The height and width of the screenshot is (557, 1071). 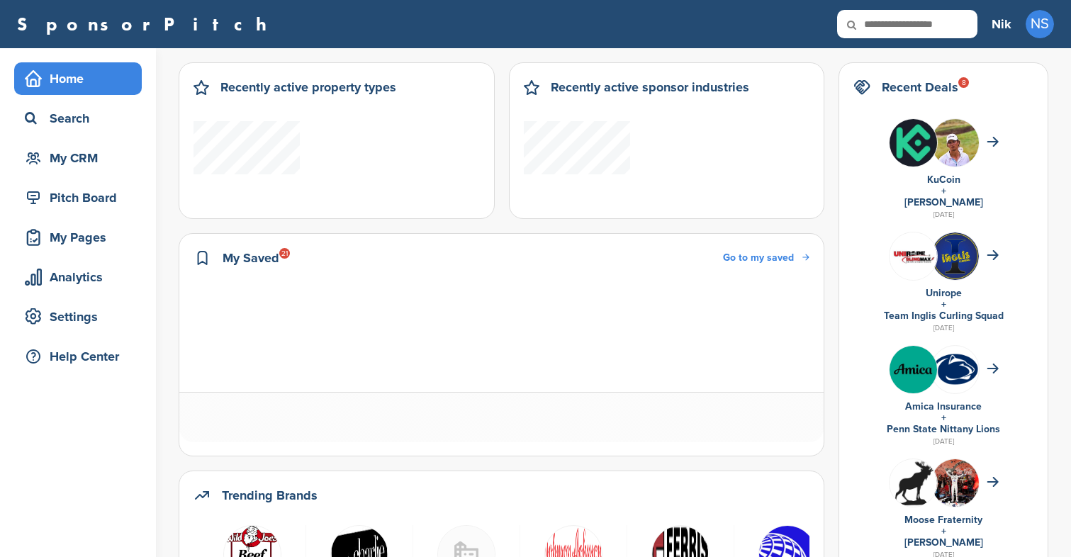 I want to click on img: jmj71fb 400x400, so click(x=913, y=142).